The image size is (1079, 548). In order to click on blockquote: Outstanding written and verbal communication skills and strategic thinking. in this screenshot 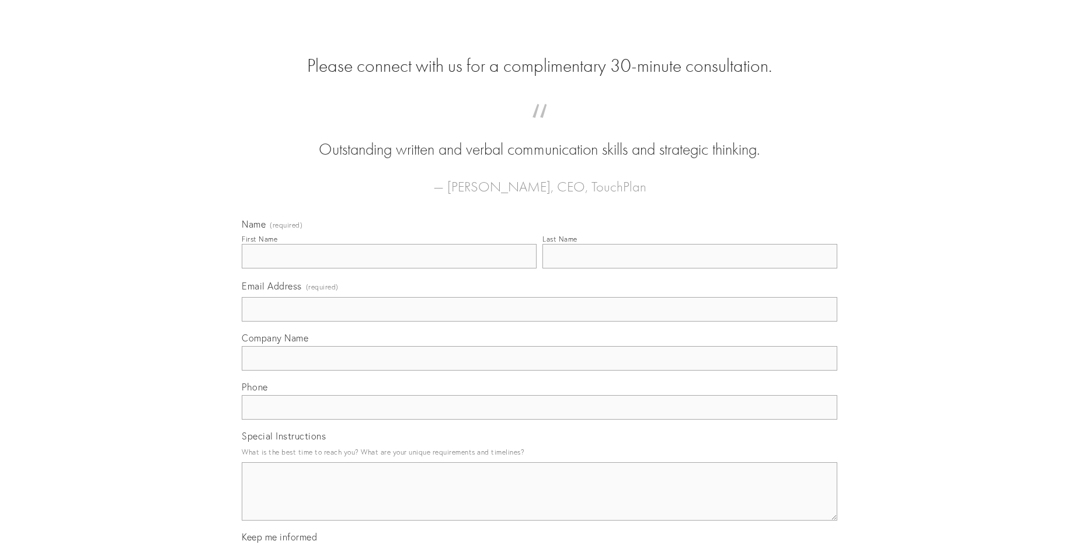, I will do `click(539, 138)`.